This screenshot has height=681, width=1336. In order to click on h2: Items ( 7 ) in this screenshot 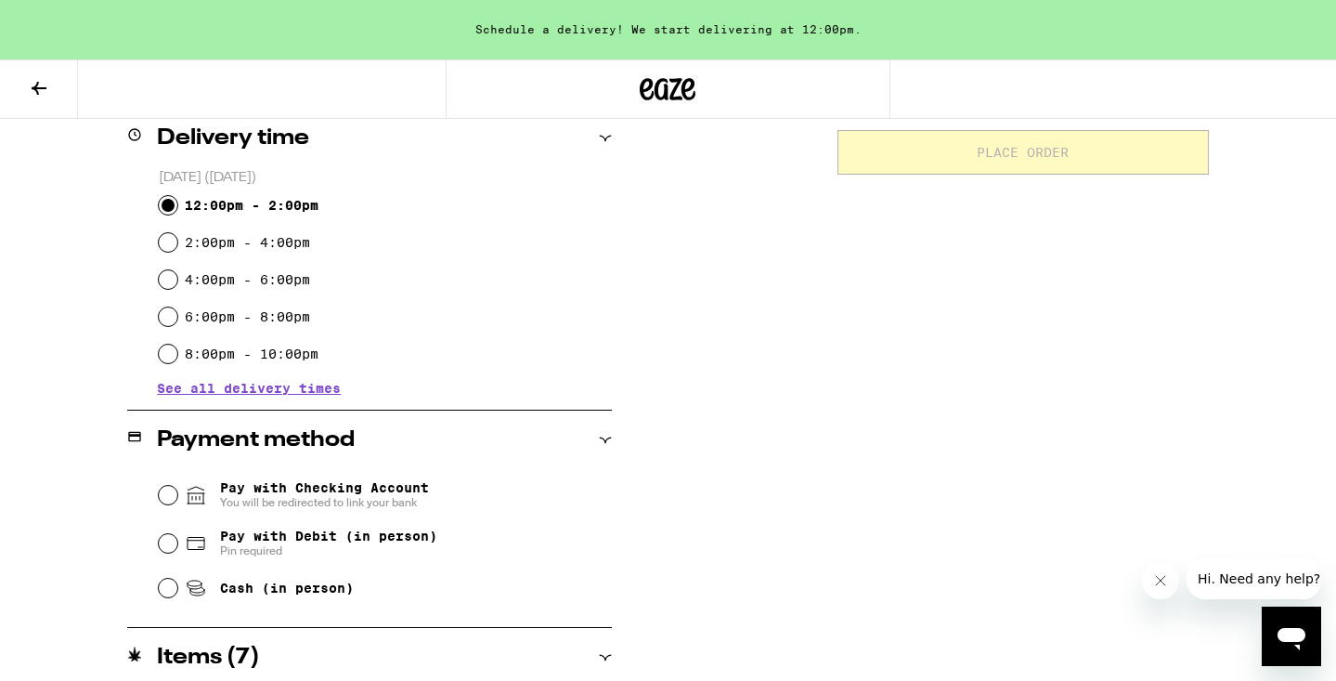, I will do `click(208, 657)`.